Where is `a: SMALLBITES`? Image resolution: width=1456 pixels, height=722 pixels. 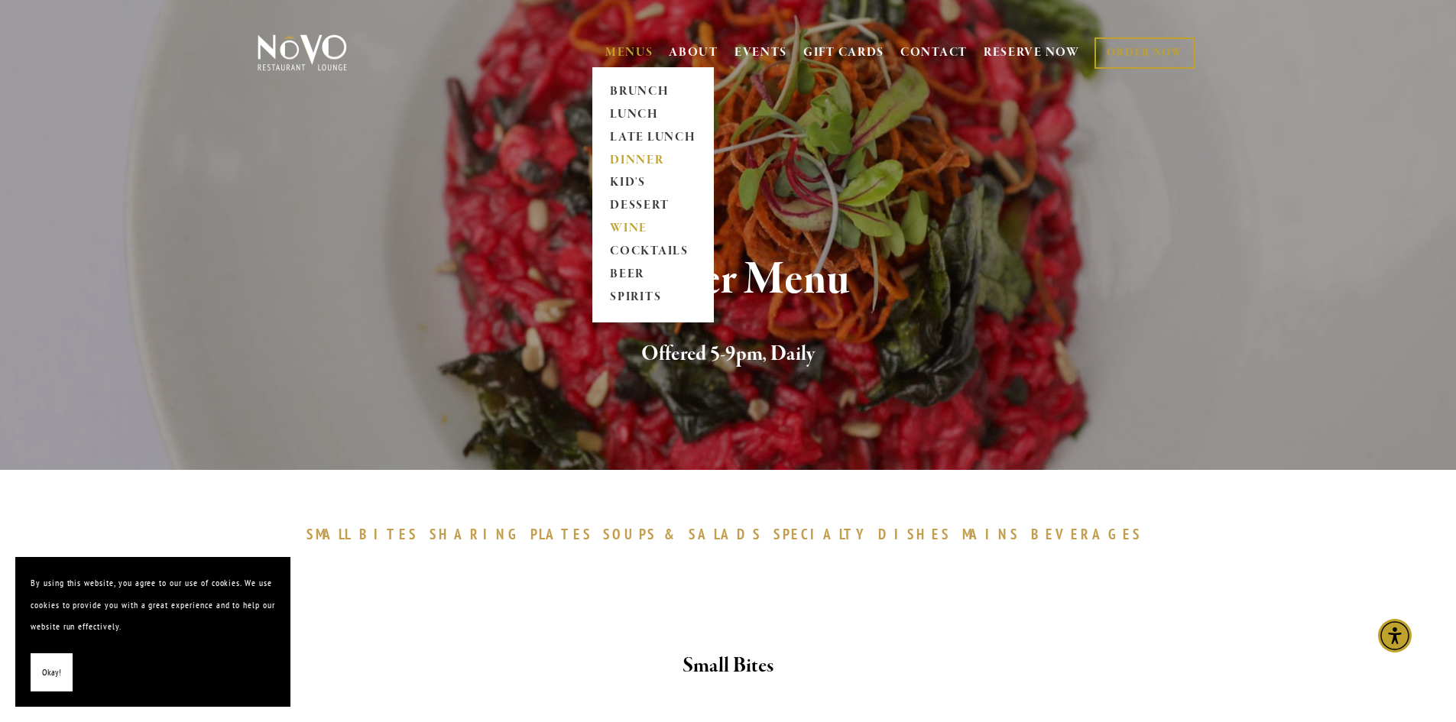
a: SMALLBITES is located at coordinates (366, 534).